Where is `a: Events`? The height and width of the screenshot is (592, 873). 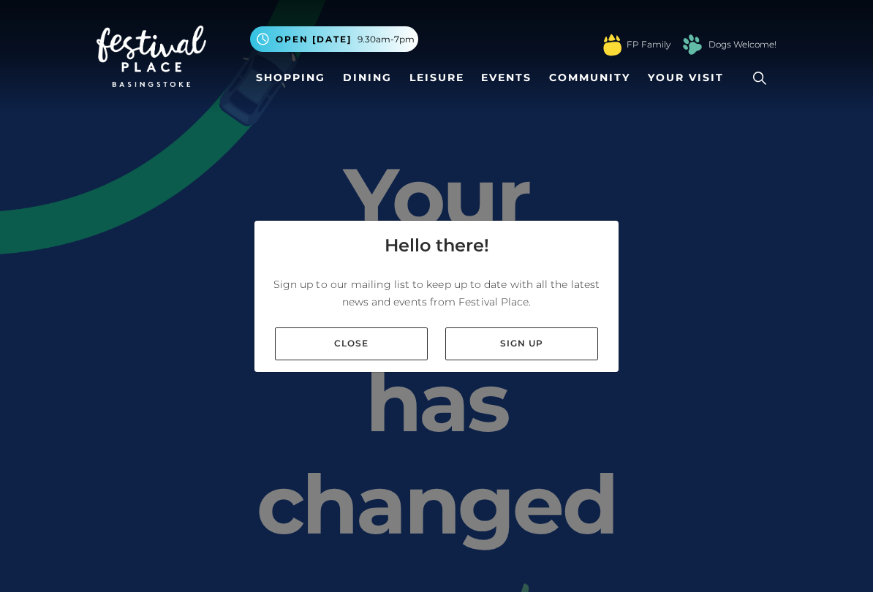 a: Events is located at coordinates (506, 77).